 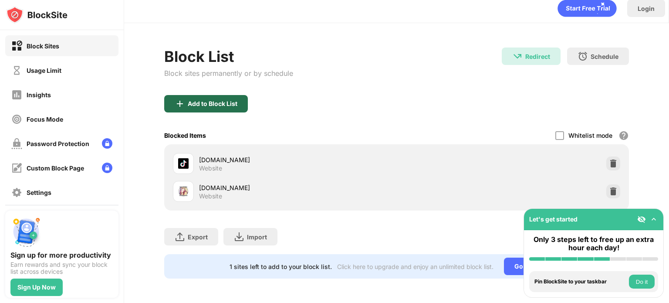 What do you see at coordinates (26, 231) in the screenshot?
I see `img: push-signup.svg` at bounding box center [26, 231].